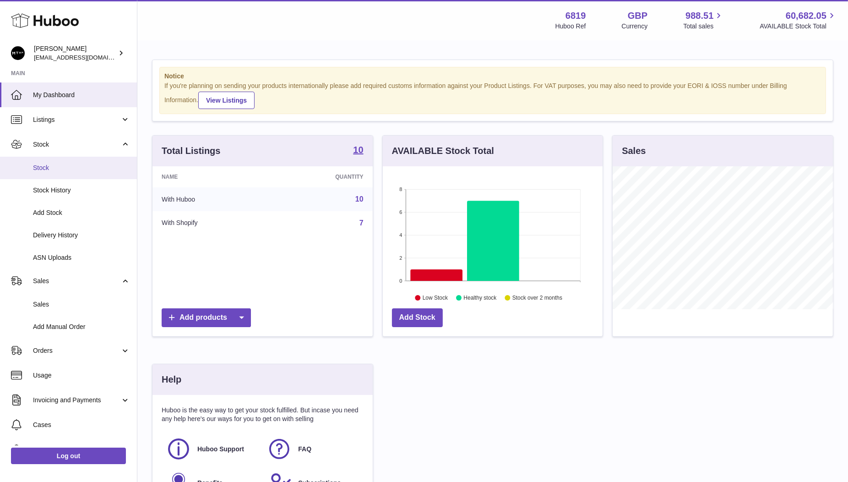  What do you see at coordinates (435, 298) in the screenshot?
I see `text: Low Stock` at bounding box center [435, 298].